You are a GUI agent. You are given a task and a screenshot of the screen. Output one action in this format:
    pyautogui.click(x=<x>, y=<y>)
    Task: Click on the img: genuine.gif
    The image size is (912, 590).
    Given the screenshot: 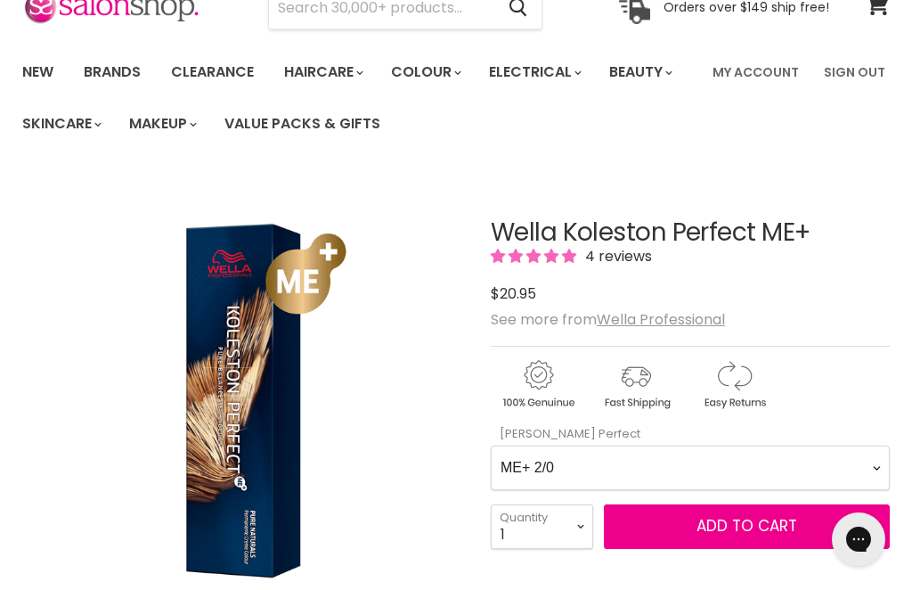 What is the action you would take?
    pyautogui.click(x=538, y=384)
    